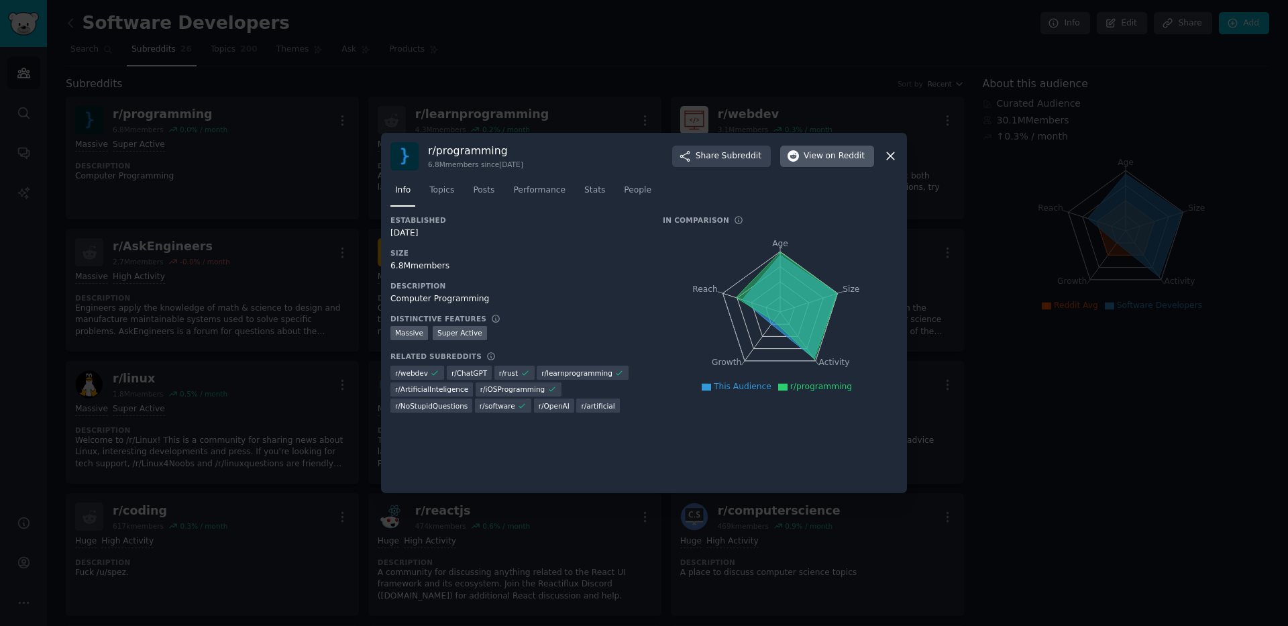 The image size is (1288, 626). What do you see at coordinates (721, 156) in the screenshot?
I see `button: ShareSubreddit` at bounding box center [721, 156].